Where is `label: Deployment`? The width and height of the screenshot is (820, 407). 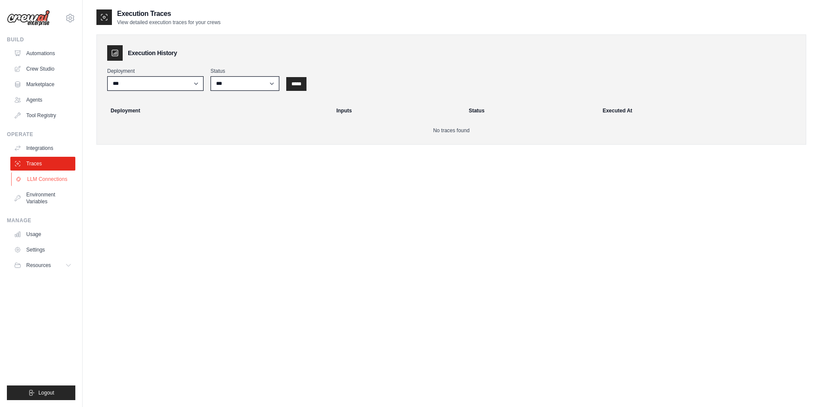
label: Deployment is located at coordinates (155, 71).